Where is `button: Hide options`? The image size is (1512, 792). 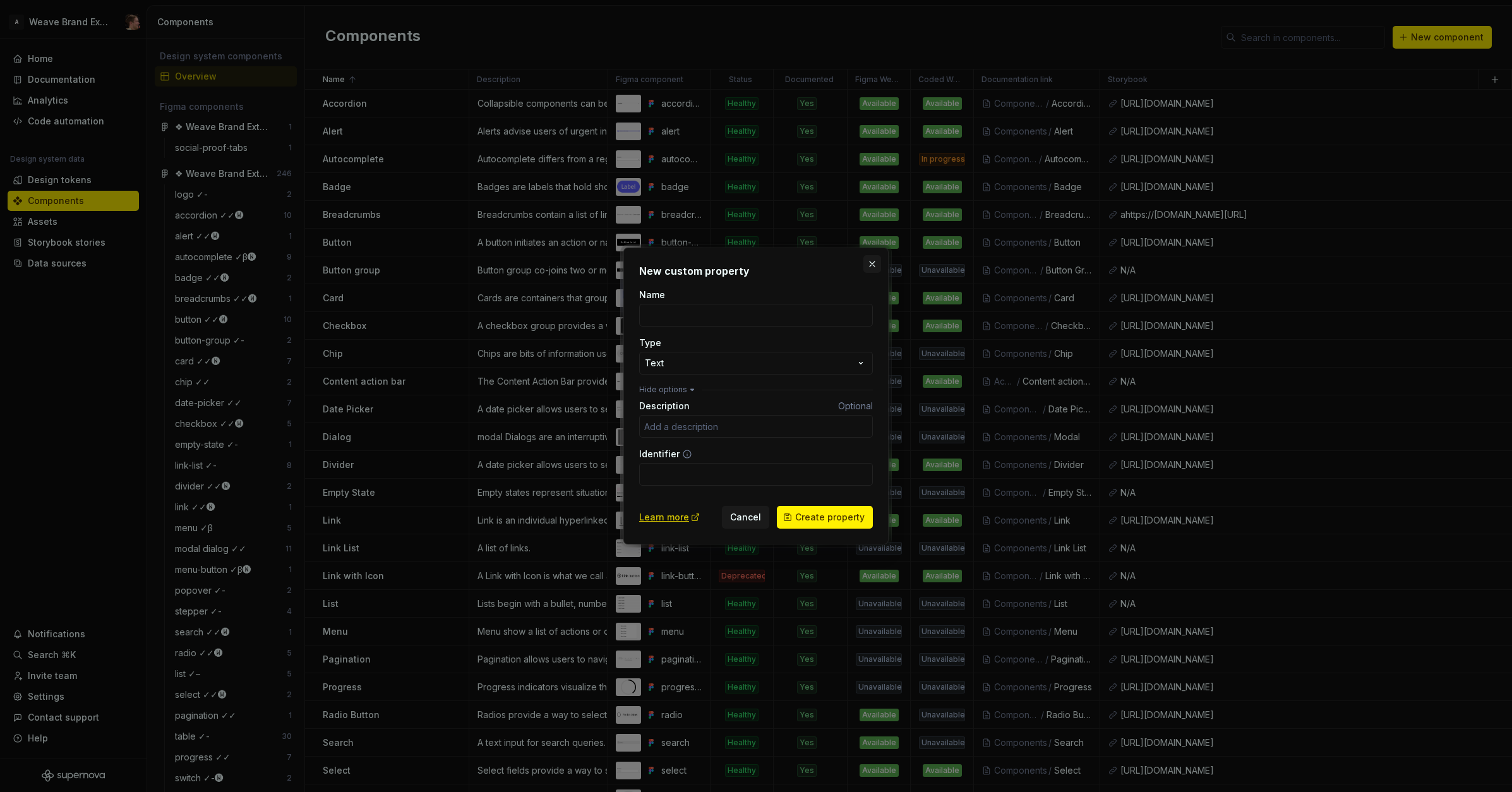
button: Hide options is located at coordinates (668, 390).